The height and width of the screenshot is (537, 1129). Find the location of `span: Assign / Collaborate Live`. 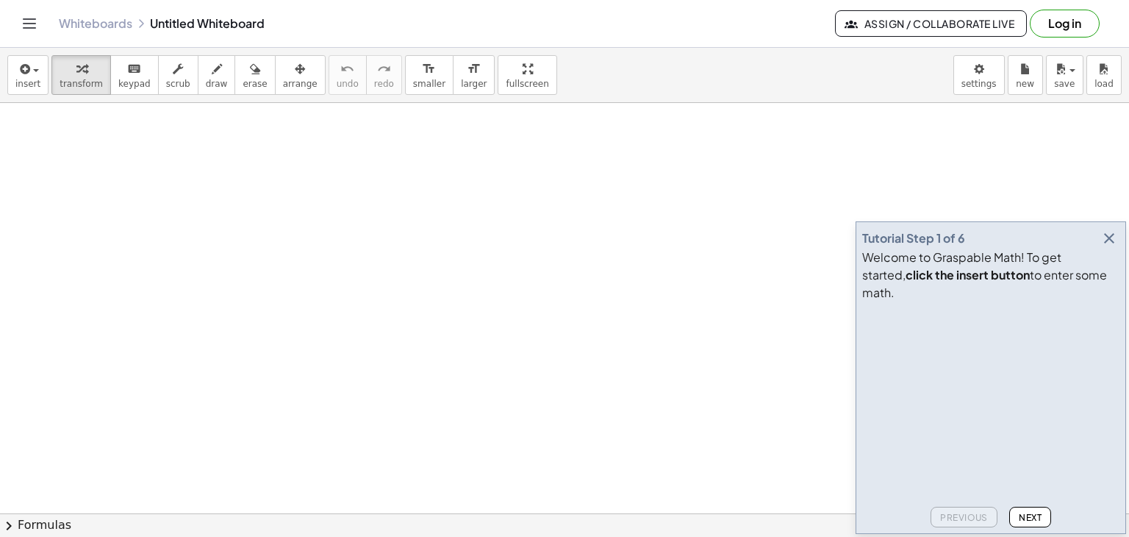

span: Assign / Collaborate Live is located at coordinates (931, 24).